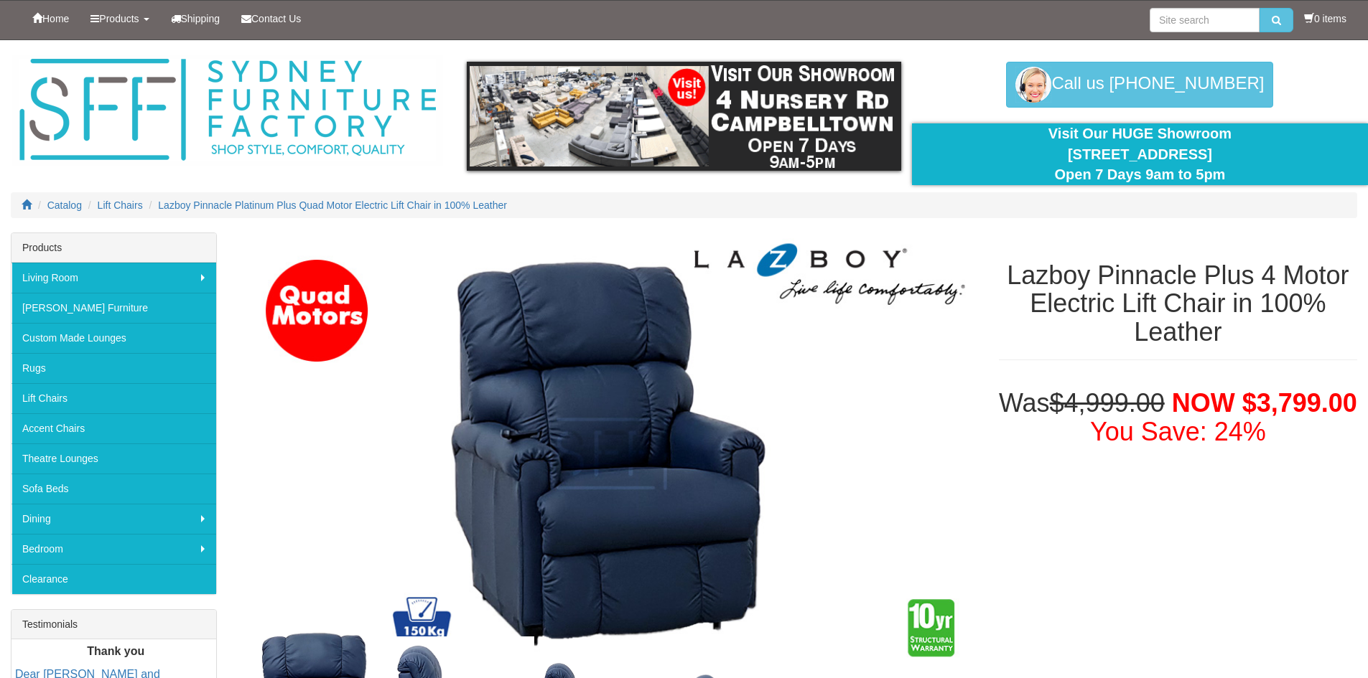 The image size is (1368, 678). Describe the element at coordinates (118, 19) in the screenshot. I see `span: Products` at that location.